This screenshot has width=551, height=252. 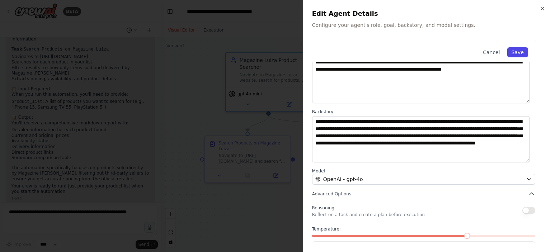 What do you see at coordinates (331, 194) in the screenshot?
I see `span: Advanced Options` at bounding box center [331, 194].